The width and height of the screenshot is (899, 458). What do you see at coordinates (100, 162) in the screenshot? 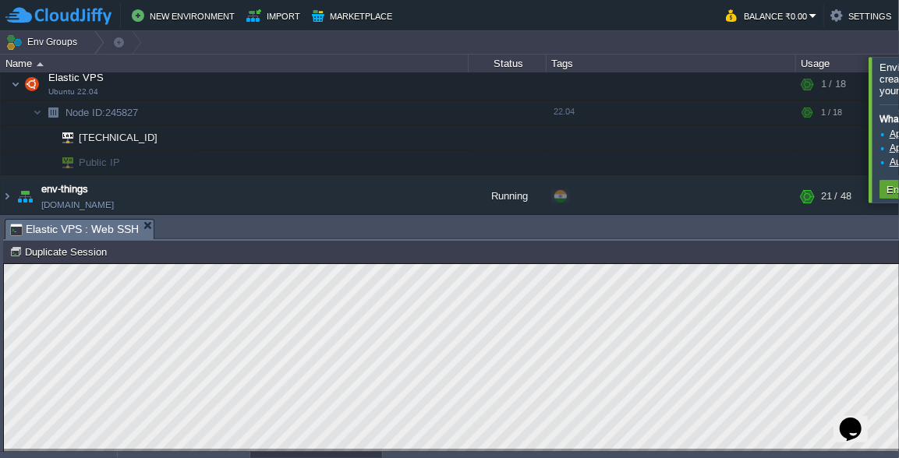
I see `span: Public IP` at bounding box center [100, 162].